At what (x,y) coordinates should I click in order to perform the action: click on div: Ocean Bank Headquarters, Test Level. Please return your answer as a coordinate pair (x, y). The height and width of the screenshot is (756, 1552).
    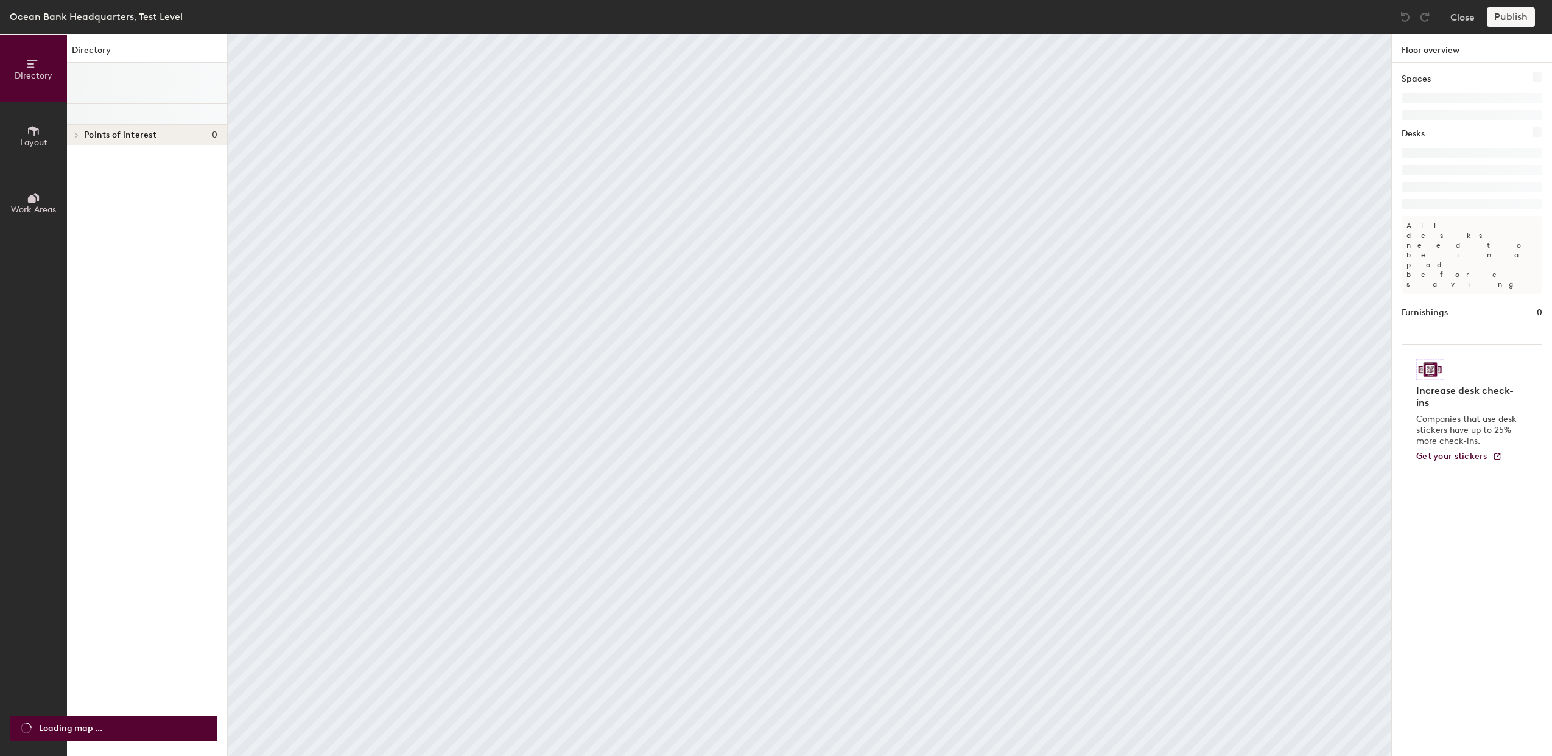
    Looking at the image, I should click on (96, 16).